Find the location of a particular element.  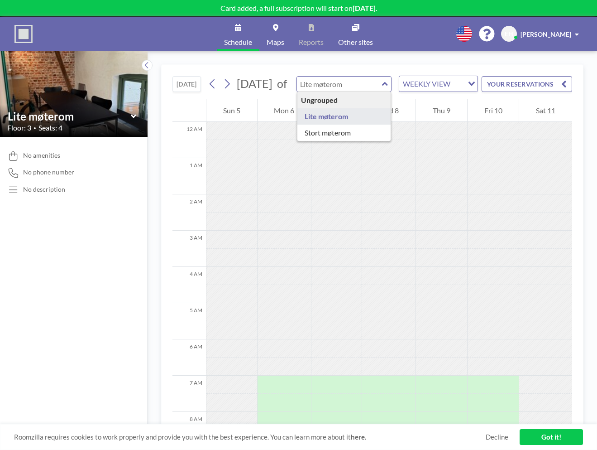

div: 12 AM is located at coordinates (189, 140).